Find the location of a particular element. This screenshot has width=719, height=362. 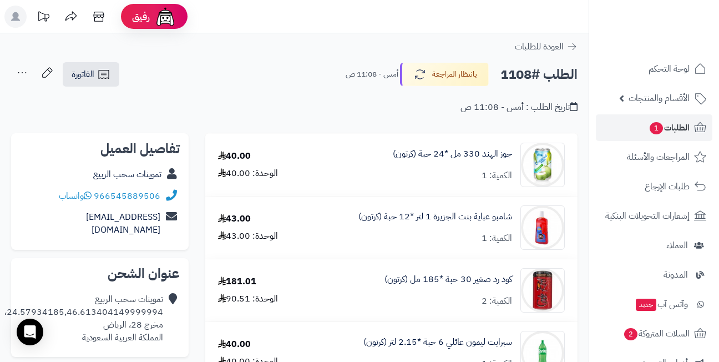

a: تحديثات المنصة is located at coordinates (43, 18).